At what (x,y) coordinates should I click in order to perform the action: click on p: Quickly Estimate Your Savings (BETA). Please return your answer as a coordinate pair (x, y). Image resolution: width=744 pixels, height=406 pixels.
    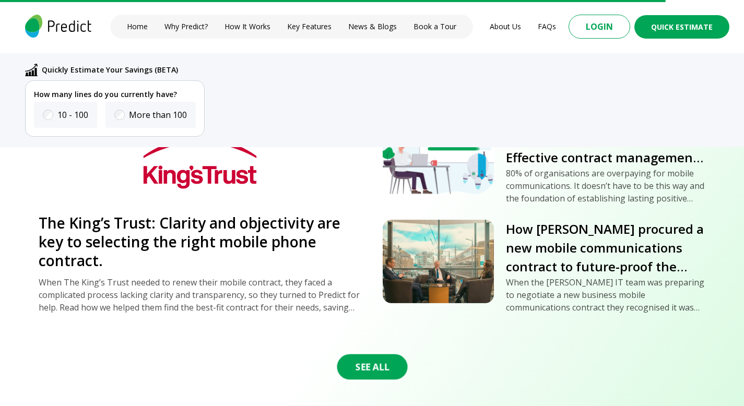
    Looking at the image, I should click on (110, 70).